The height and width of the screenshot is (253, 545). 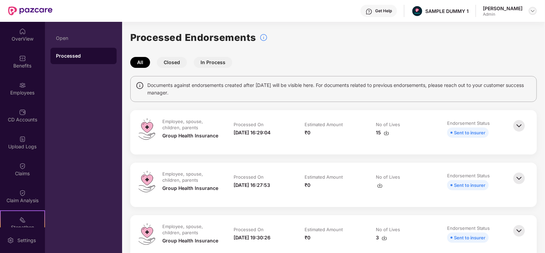 What do you see at coordinates (213, 62) in the screenshot?
I see `button: In Process` at bounding box center [213, 62].